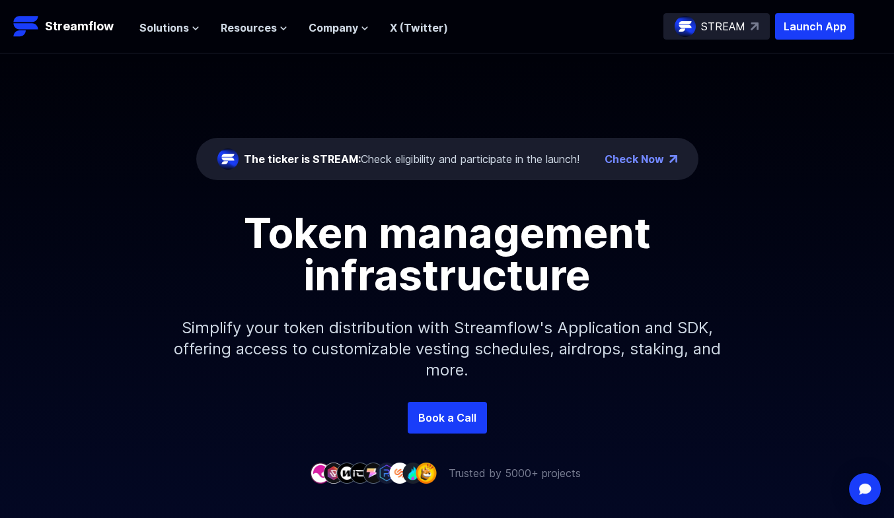 Image resolution: width=894 pixels, height=518 pixels. I want to click on button: Solutions, so click(169, 28).